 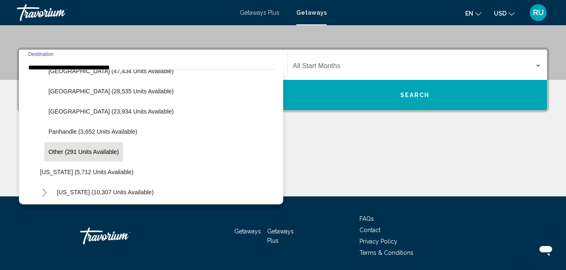 What do you see at coordinates (367, 219) in the screenshot?
I see `a: FAQs` at bounding box center [367, 219].